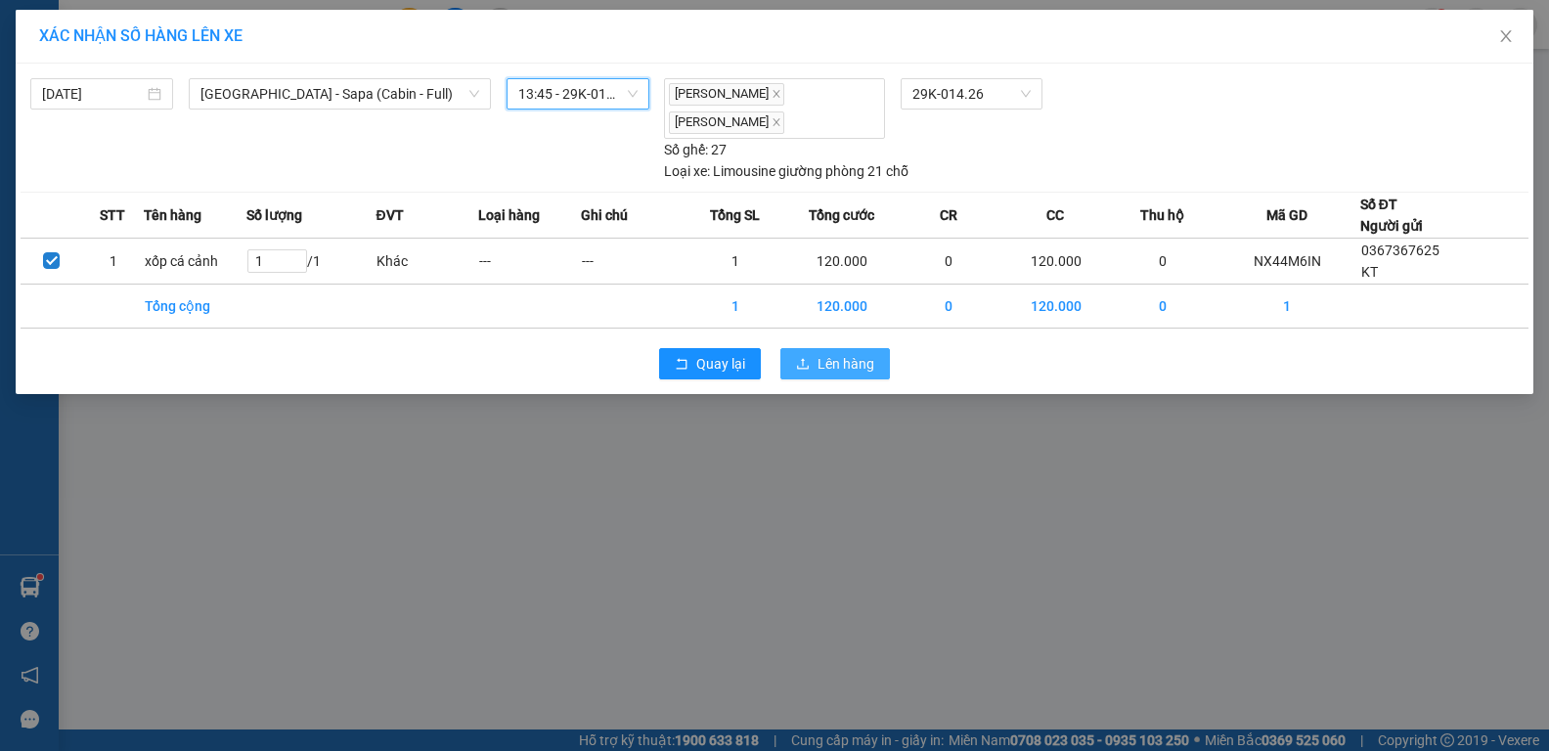  What do you see at coordinates (1400, 250) in the screenshot?
I see `span: 0367367625` at bounding box center [1400, 250].